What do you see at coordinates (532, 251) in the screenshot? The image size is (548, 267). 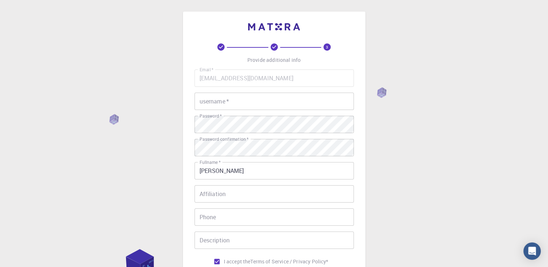 I see `div: Open Intercom Messenger` at bounding box center [532, 251].